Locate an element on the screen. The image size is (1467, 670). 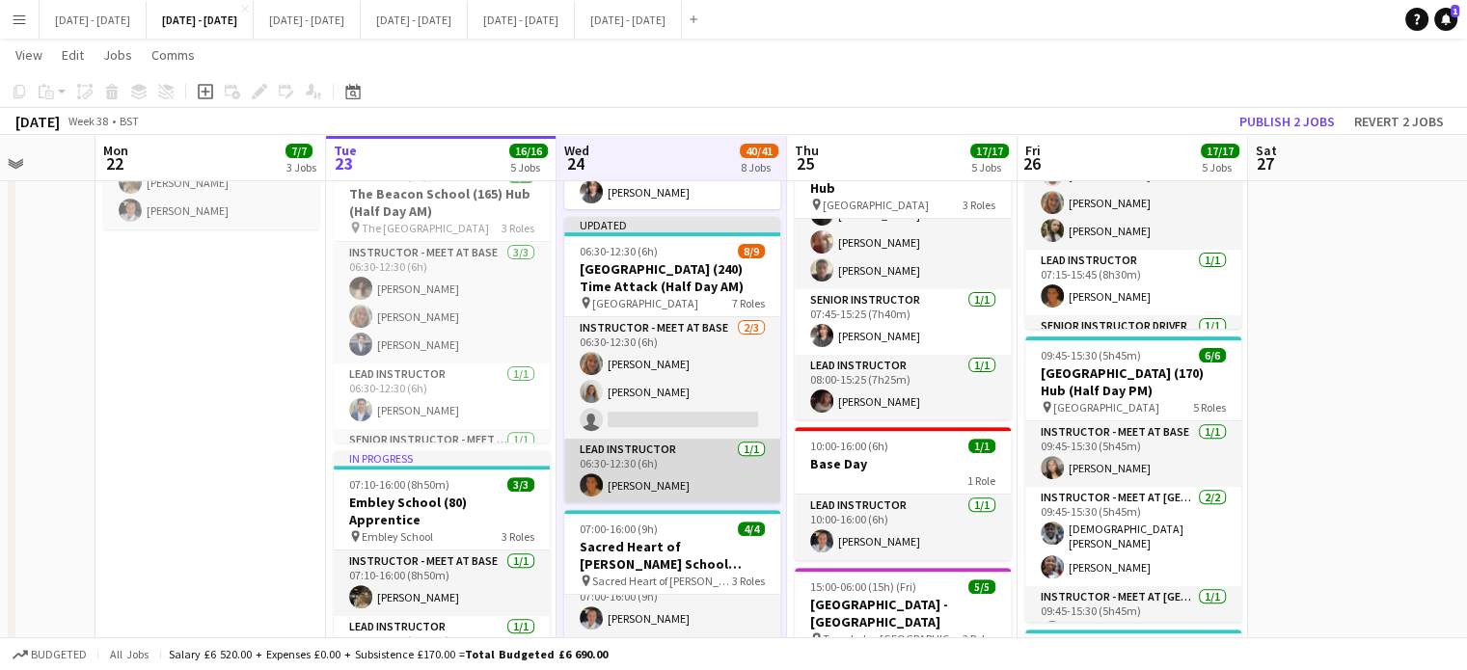
span: 5 Roles is located at coordinates (1209, 407).